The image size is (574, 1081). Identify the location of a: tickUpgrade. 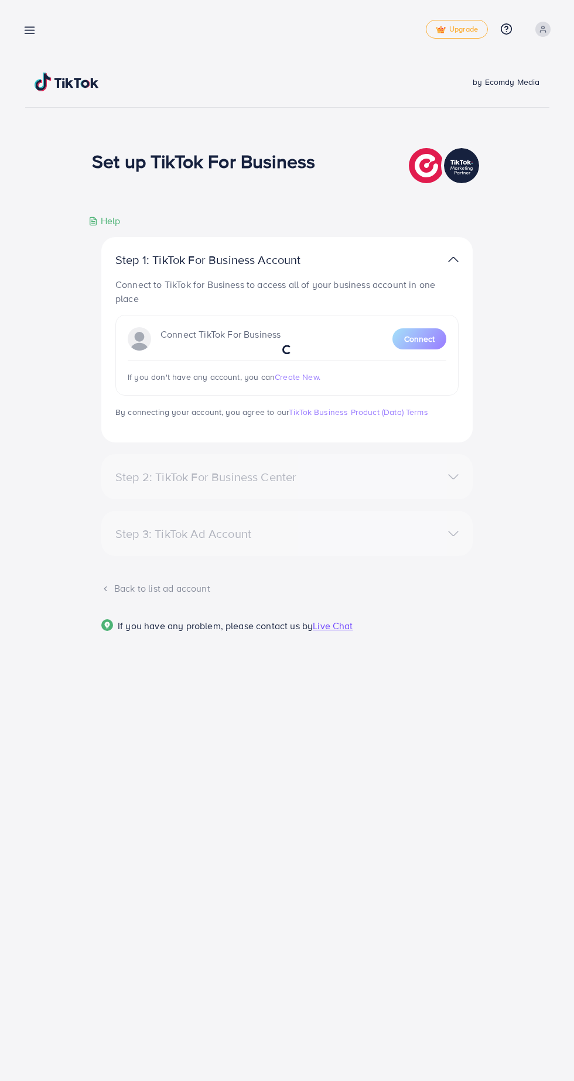
(457, 29).